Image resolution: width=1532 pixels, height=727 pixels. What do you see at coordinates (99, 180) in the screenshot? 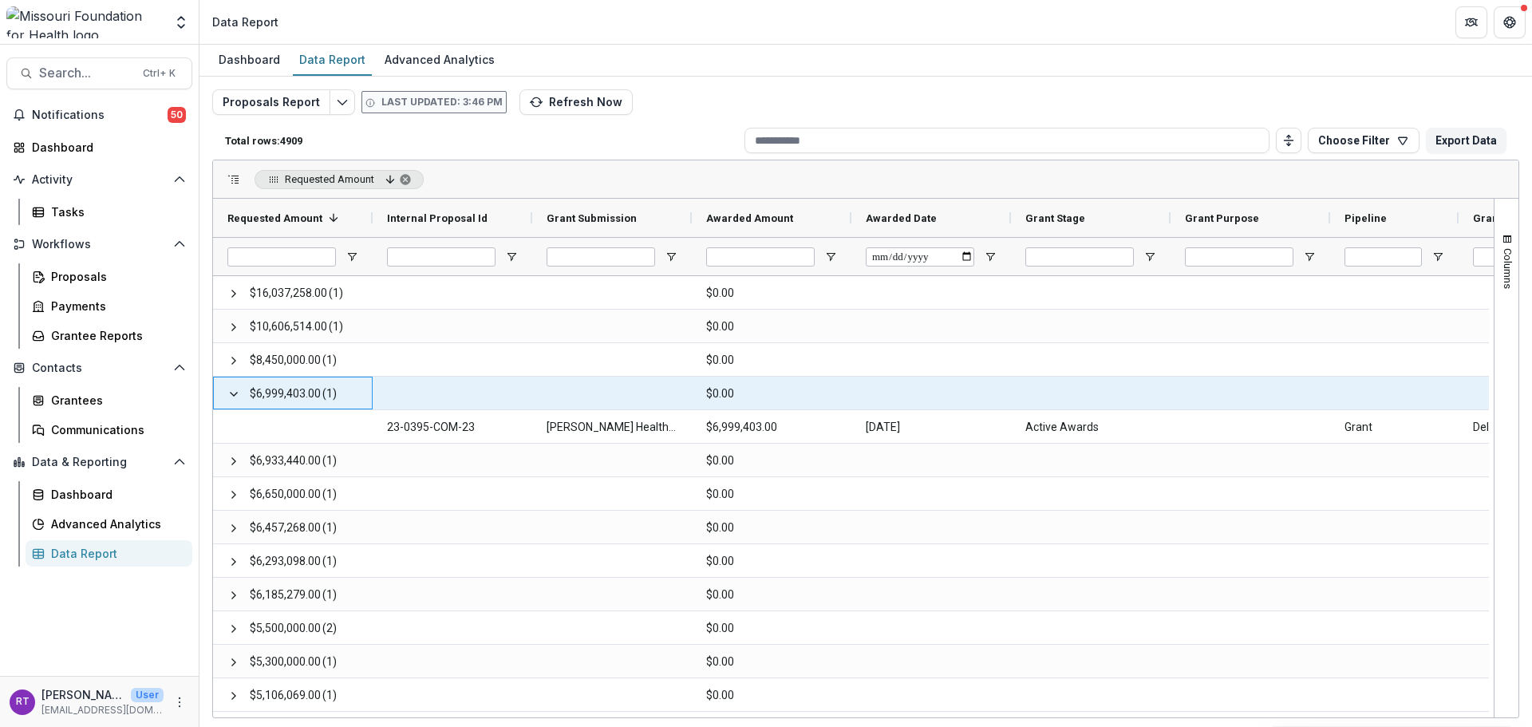
I see `button: Open Activity` at bounding box center [99, 180].